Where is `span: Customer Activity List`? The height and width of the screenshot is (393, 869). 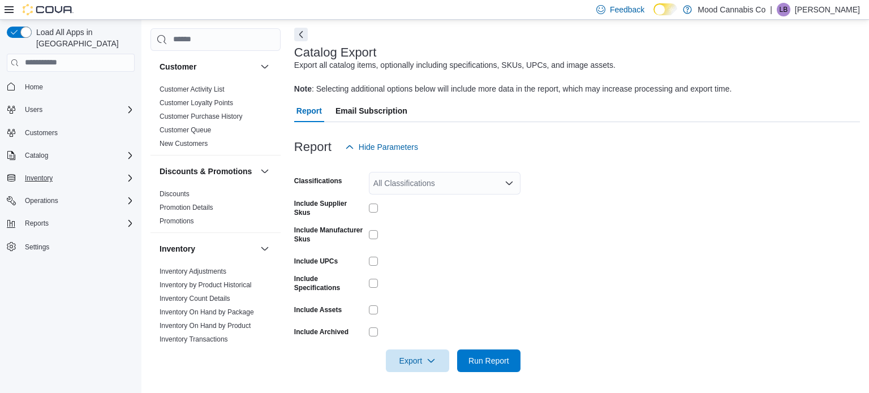 span: Customer Activity List is located at coordinates (192, 89).